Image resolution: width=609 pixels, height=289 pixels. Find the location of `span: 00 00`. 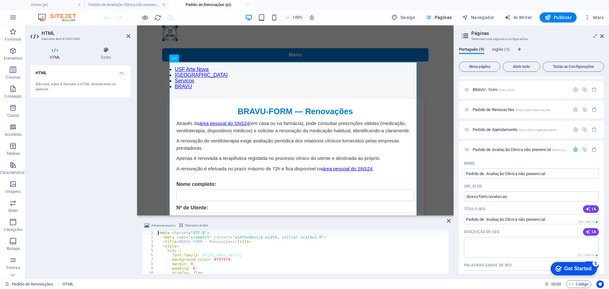

span: 00 00 is located at coordinates (556, 284).